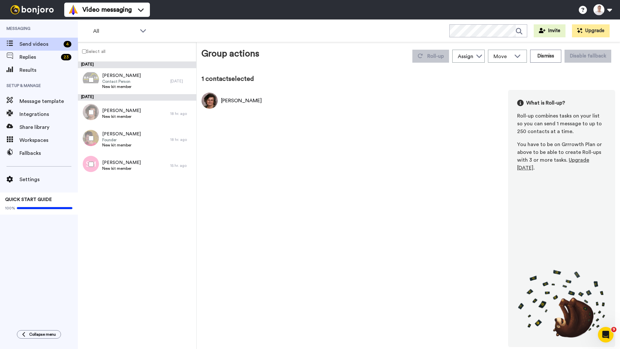 The height and width of the screenshot is (349, 620). I want to click on div: 15 hr. ago, so click(182, 166).